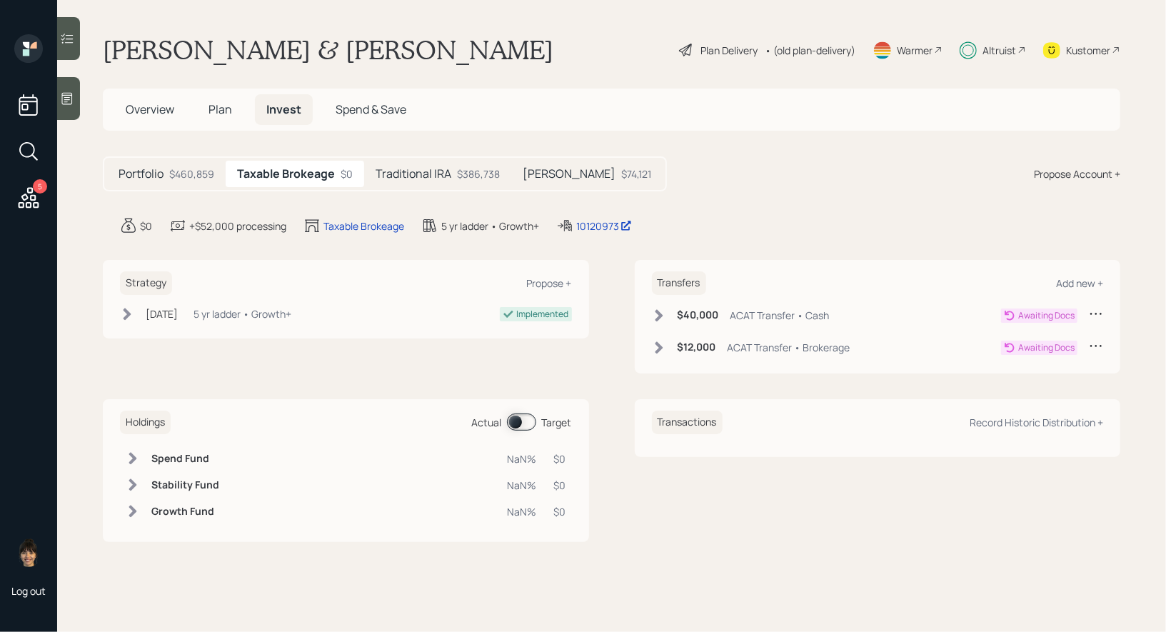 This screenshot has width=1166, height=632. Describe the element at coordinates (185, 485) in the screenshot. I see `h6: Stability Fund` at that location.